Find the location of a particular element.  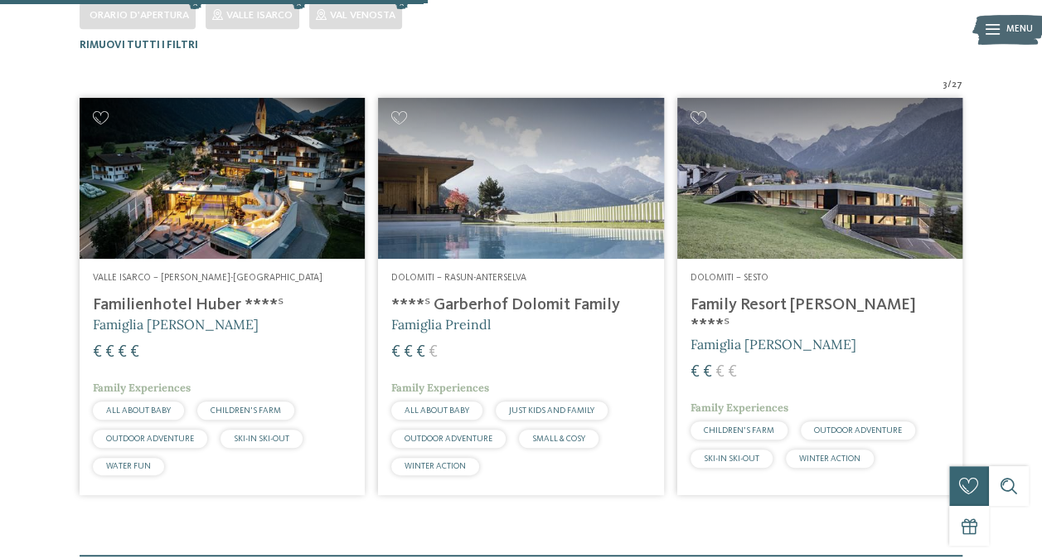

span: JUST KIDS AND FAMILY is located at coordinates (551, 410).